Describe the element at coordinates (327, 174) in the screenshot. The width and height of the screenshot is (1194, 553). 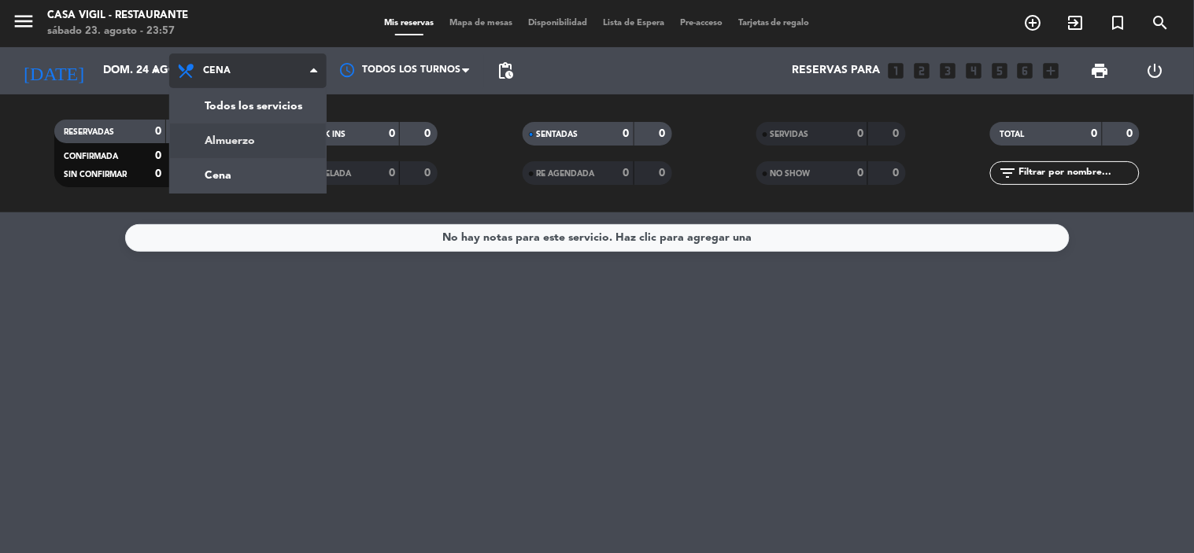
I see `span: CANCELADA` at that location.